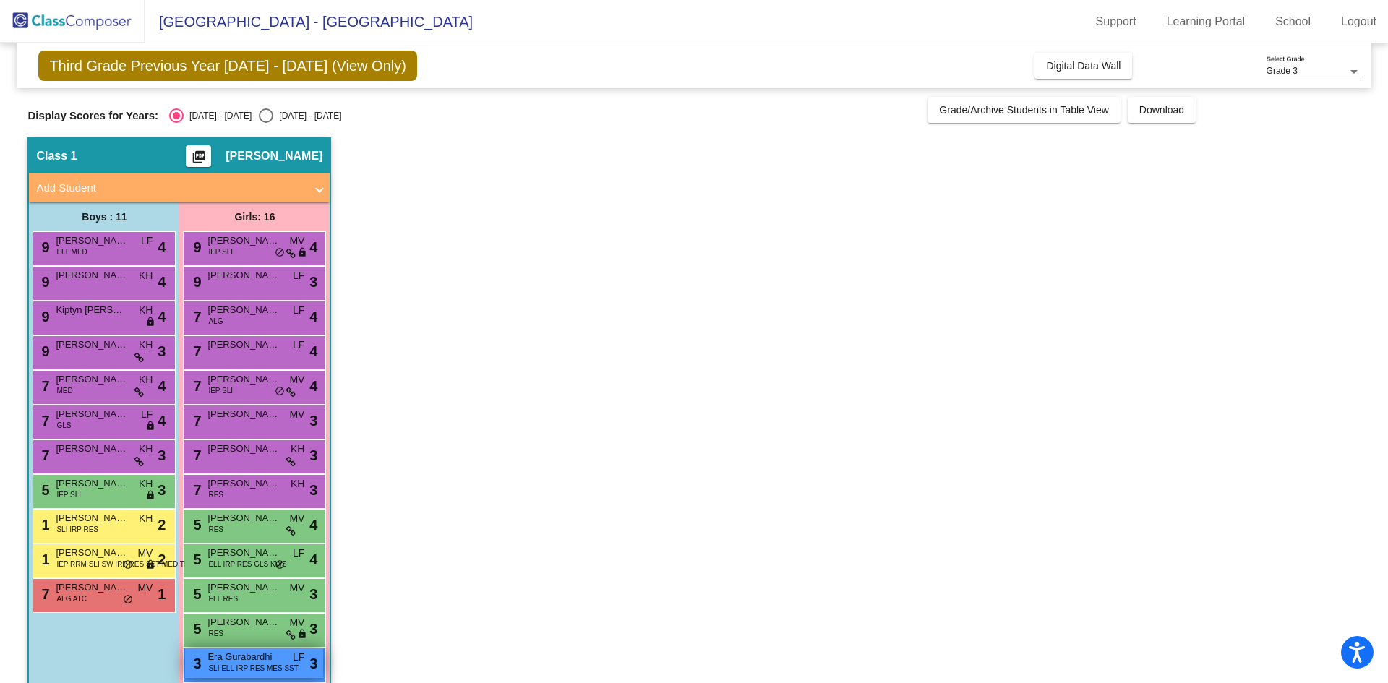  What do you see at coordinates (1023, 110) in the screenshot?
I see `span: Grade/Archive Students in Table View` at bounding box center [1023, 110].